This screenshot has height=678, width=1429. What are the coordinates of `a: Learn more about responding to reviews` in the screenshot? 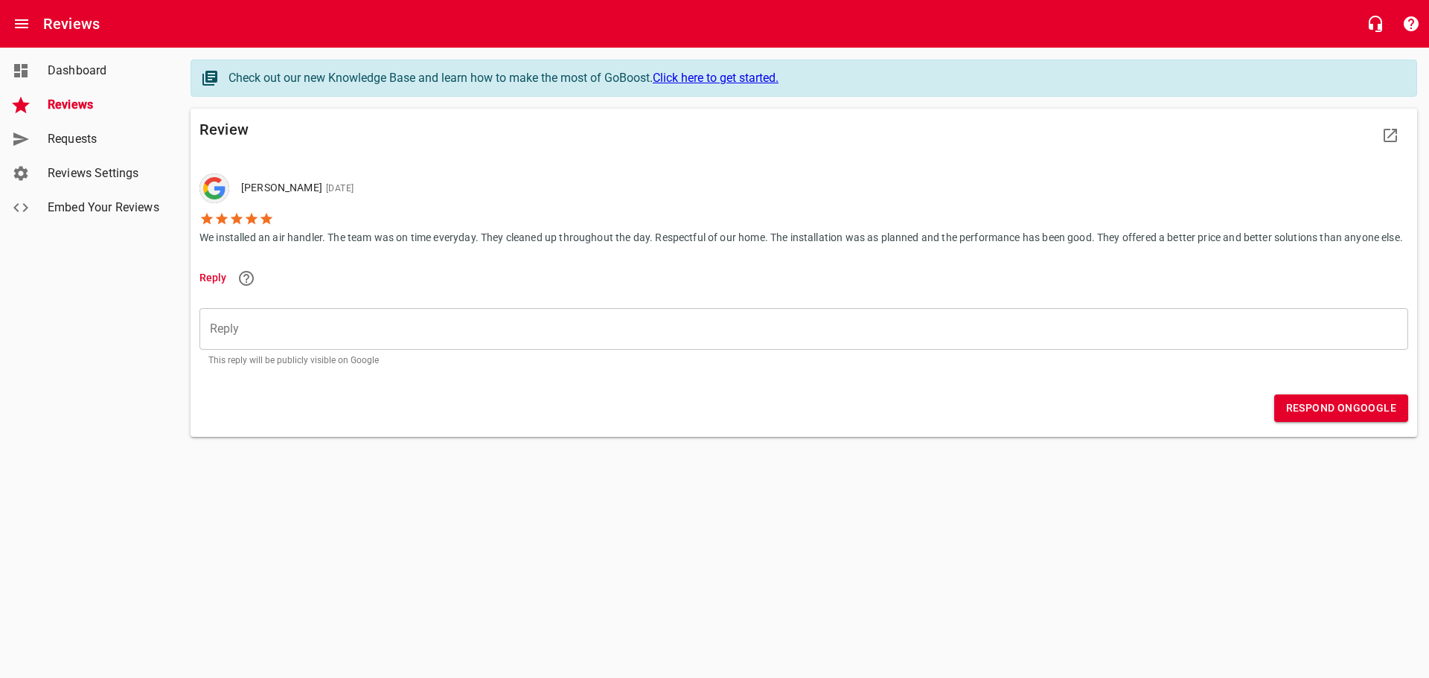 It's located at (246, 278).